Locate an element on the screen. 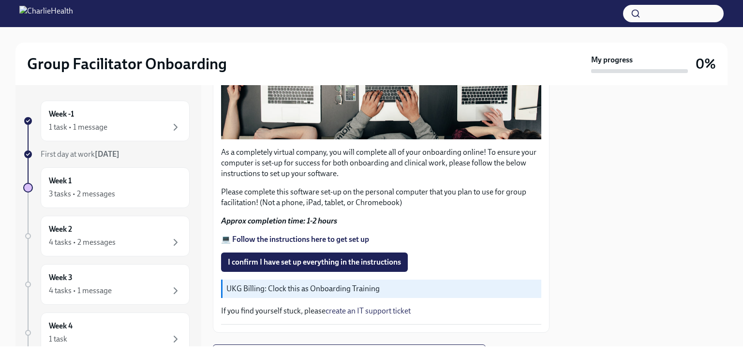  h6: Week 2 is located at coordinates (60, 229).